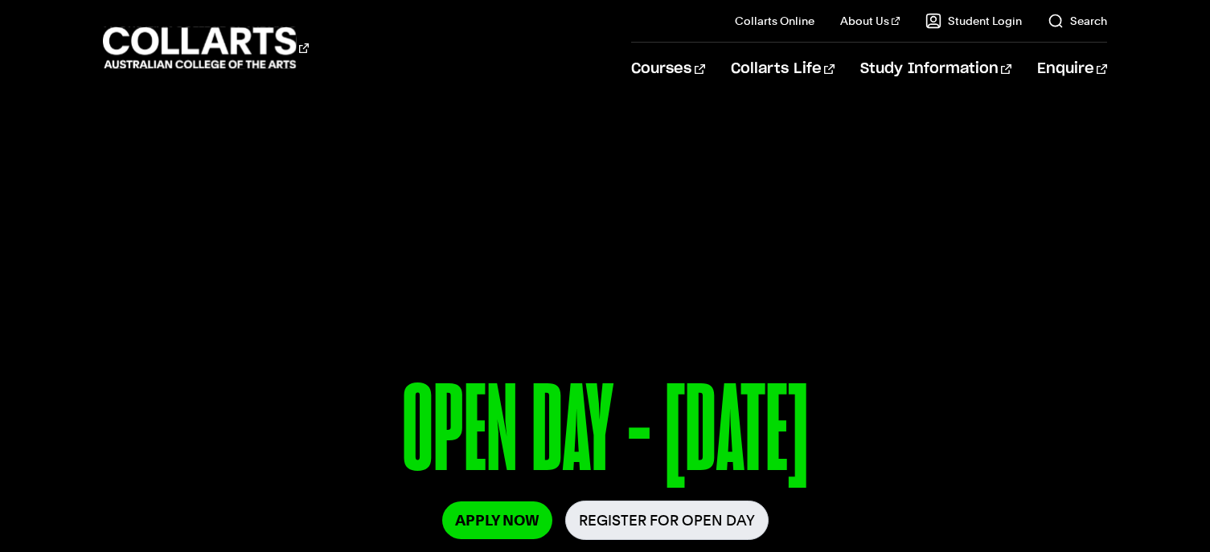 Image resolution: width=1210 pixels, height=552 pixels. I want to click on a: About Us, so click(870, 21).